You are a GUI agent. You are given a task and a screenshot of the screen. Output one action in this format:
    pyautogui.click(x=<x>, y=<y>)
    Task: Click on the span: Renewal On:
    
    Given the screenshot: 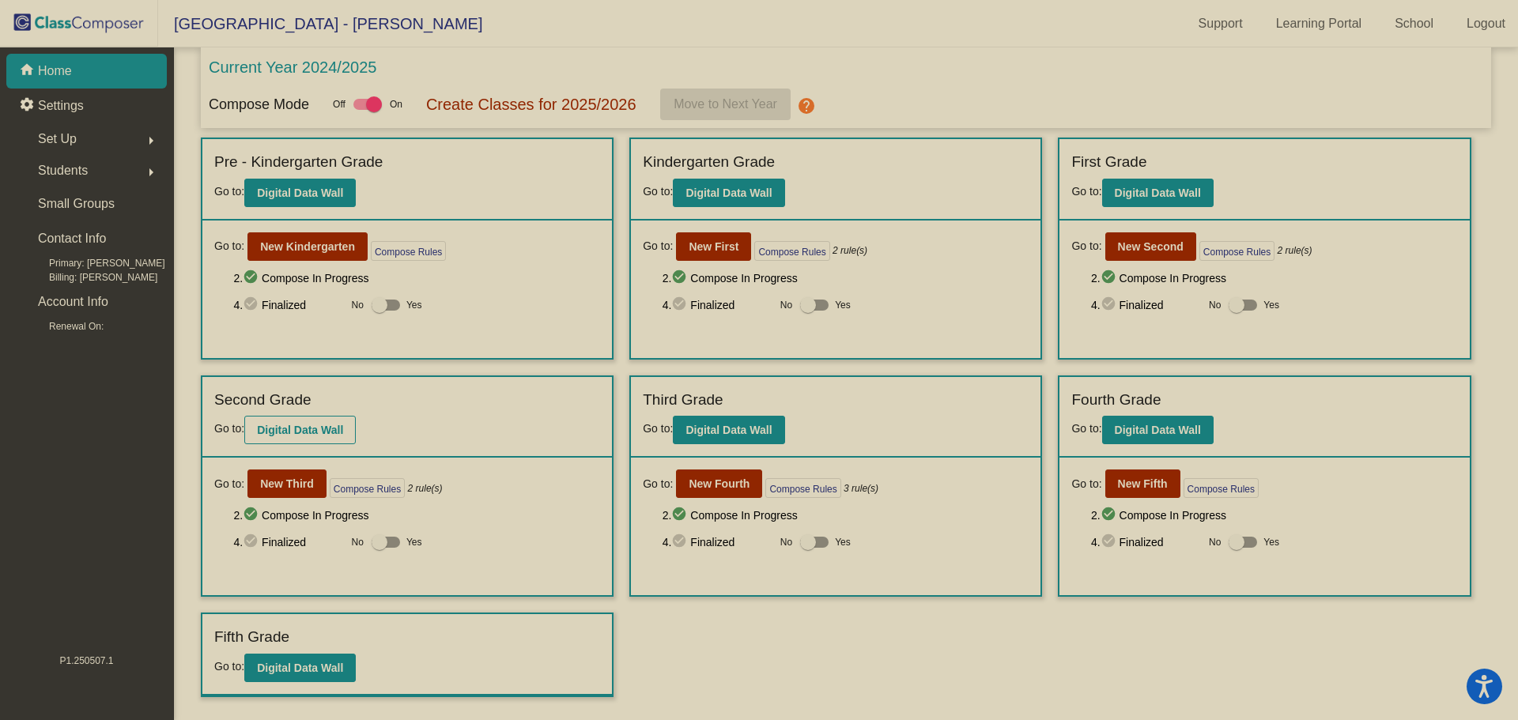 What is the action you would take?
    pyautogui.click(x=63, y=326)
    